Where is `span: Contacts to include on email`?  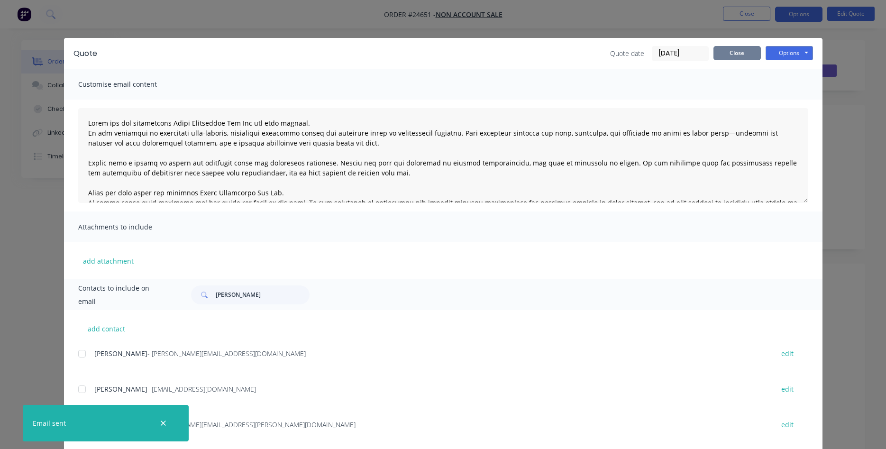 span: Contacts to include on email is located at coordinates (123, 295).